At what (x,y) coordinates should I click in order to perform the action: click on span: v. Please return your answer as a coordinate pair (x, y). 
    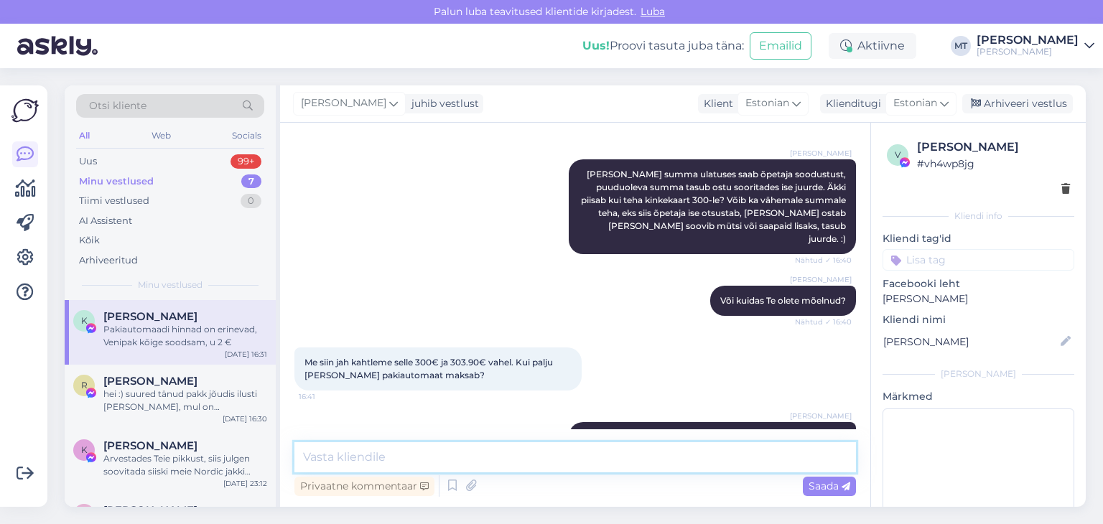
    Looking at the image, I should click on (898, 154).